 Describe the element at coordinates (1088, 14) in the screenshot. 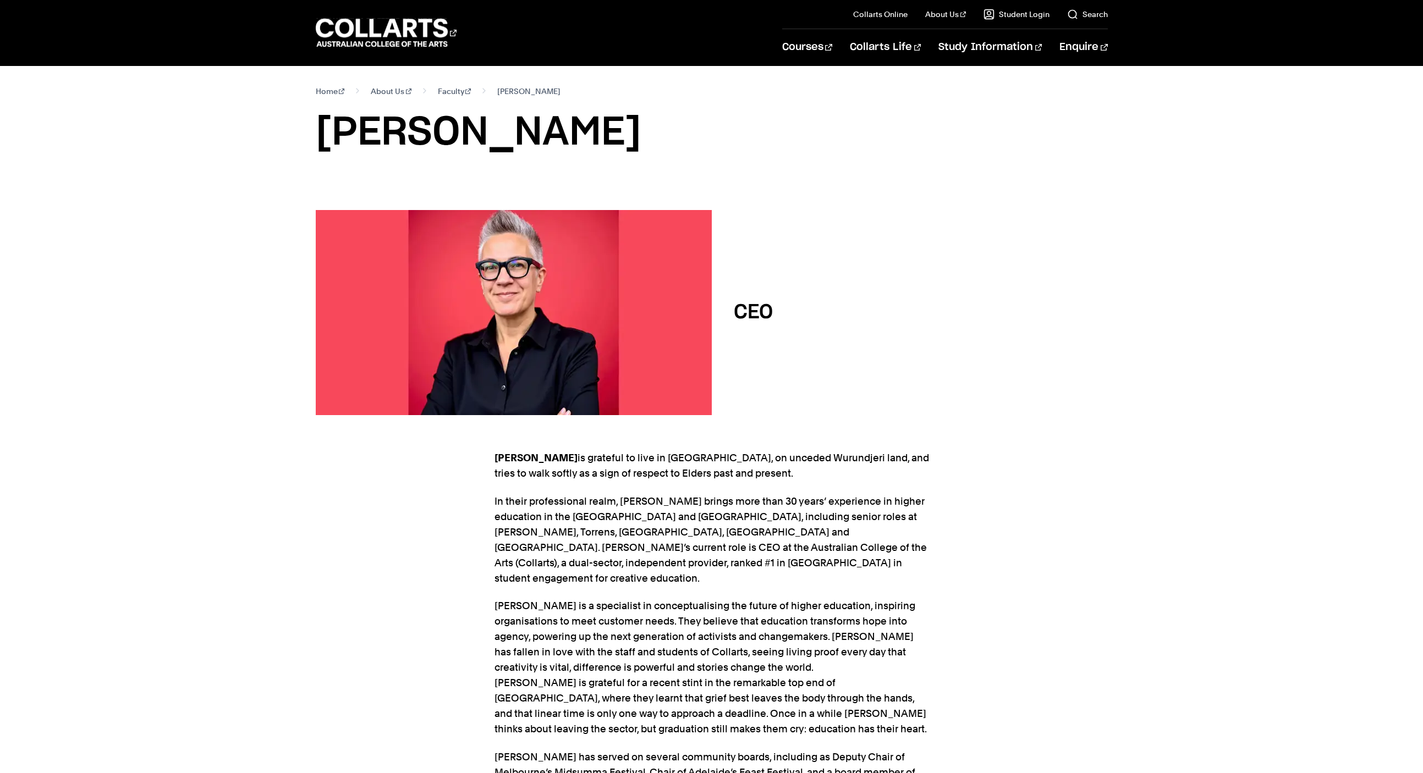

I see `a: Search` at that location.